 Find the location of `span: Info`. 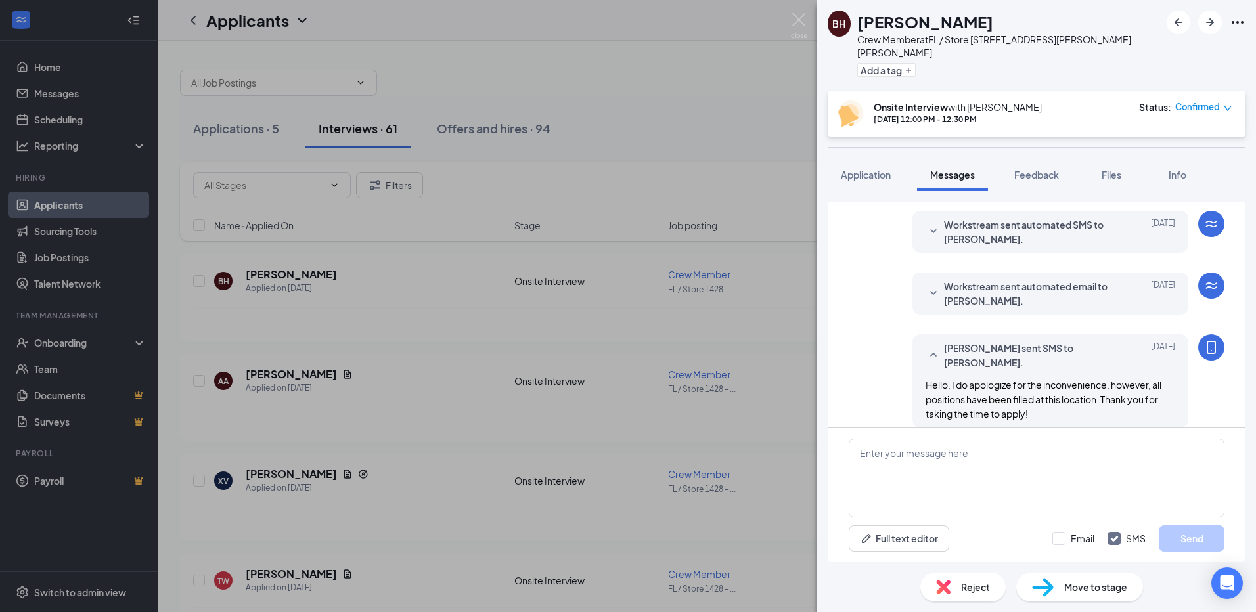

span: Info is located at coordinates (1178, 175).